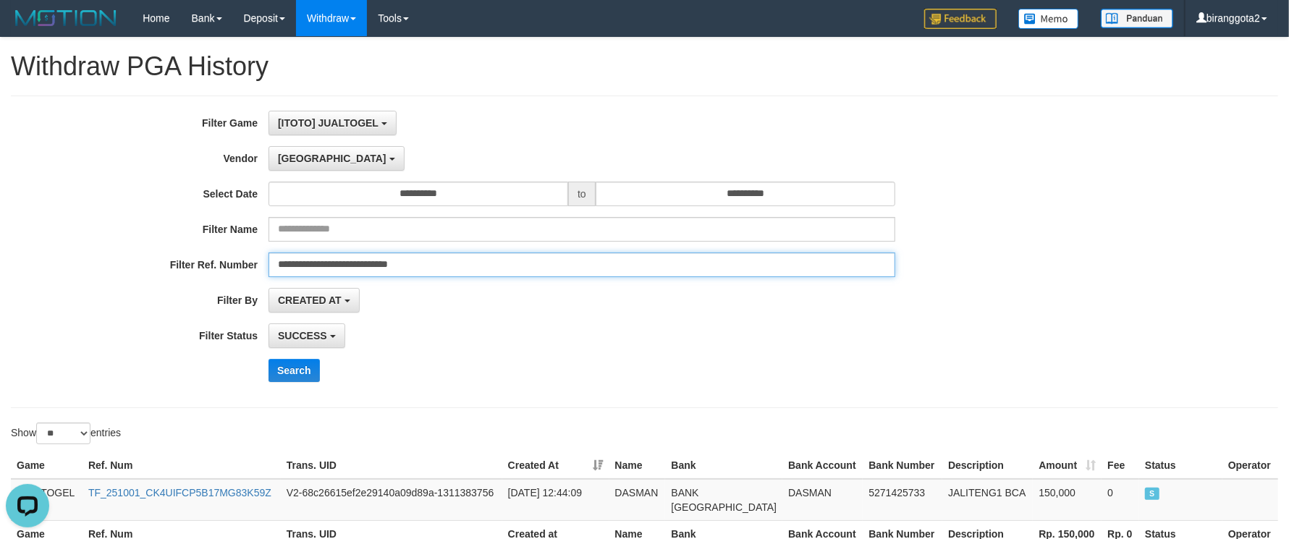  What do you see at coordinates (391, 500) in the screenshot?
I see `td: V2-68c26615ef2e29140a09d89a-1311383756` at bounding box center [391, 500].